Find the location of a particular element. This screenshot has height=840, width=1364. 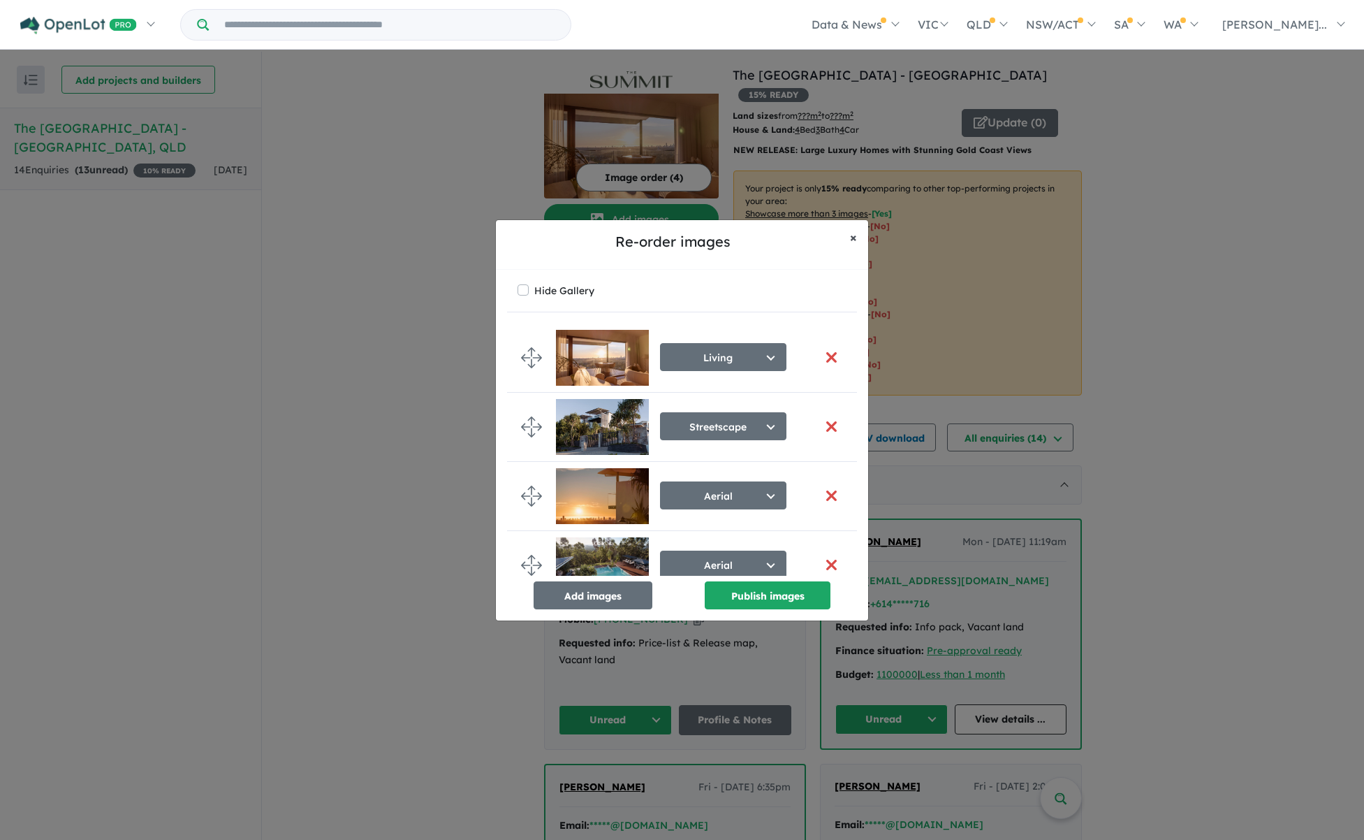

button: Add images is located at coordinates (593, 595).